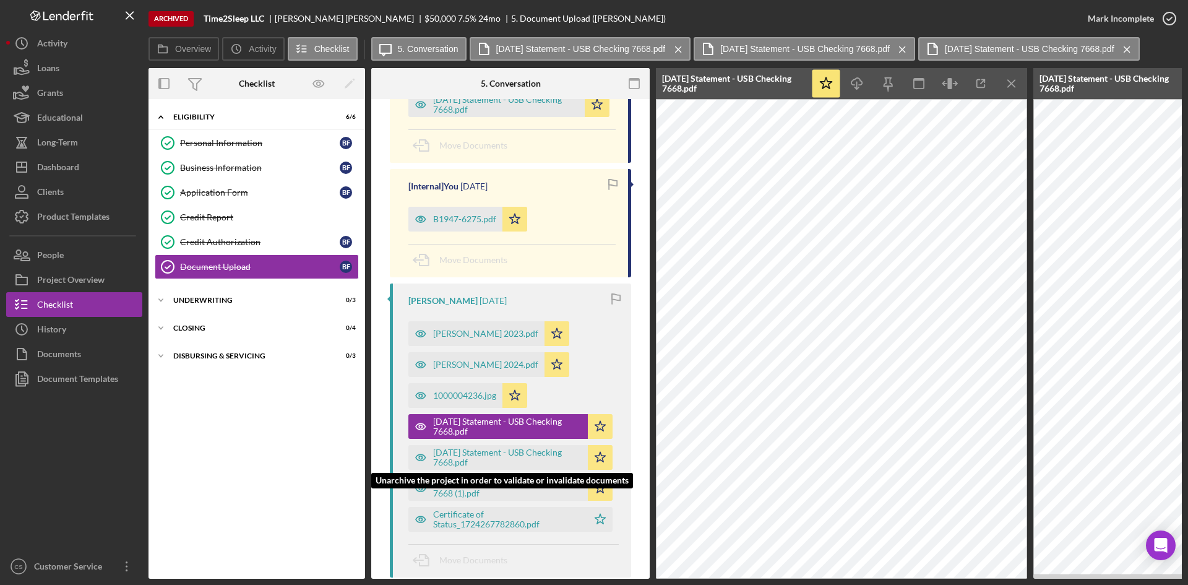 Image resolution: width=1188 pixels, height=585 pixels. What do you see at coordinates (74, 255) in the screenshot?
I see `a: People` at bounding box center [74, 255].